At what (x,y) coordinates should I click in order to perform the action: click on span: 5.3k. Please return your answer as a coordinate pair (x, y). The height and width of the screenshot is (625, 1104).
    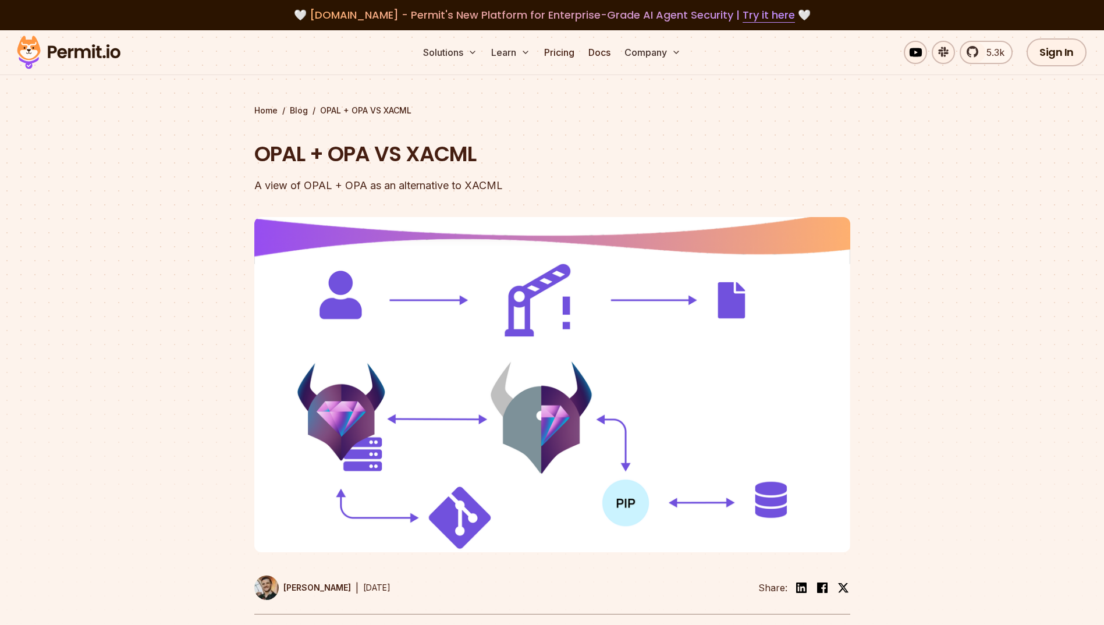
    Looking at the image, I should click on (992, 52).